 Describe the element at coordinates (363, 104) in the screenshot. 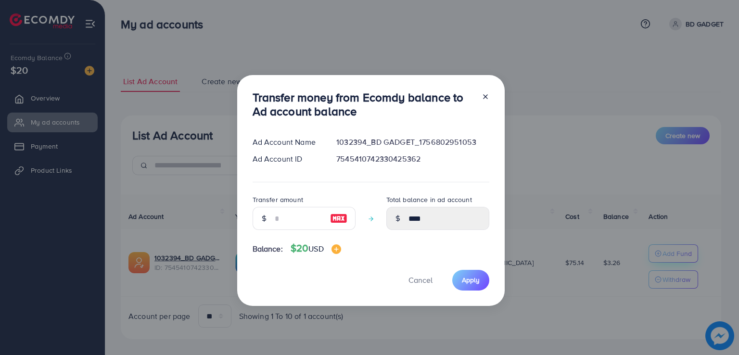

I see `h3: Transfer money from Ecomdy balance to Ad account balance` at that location.